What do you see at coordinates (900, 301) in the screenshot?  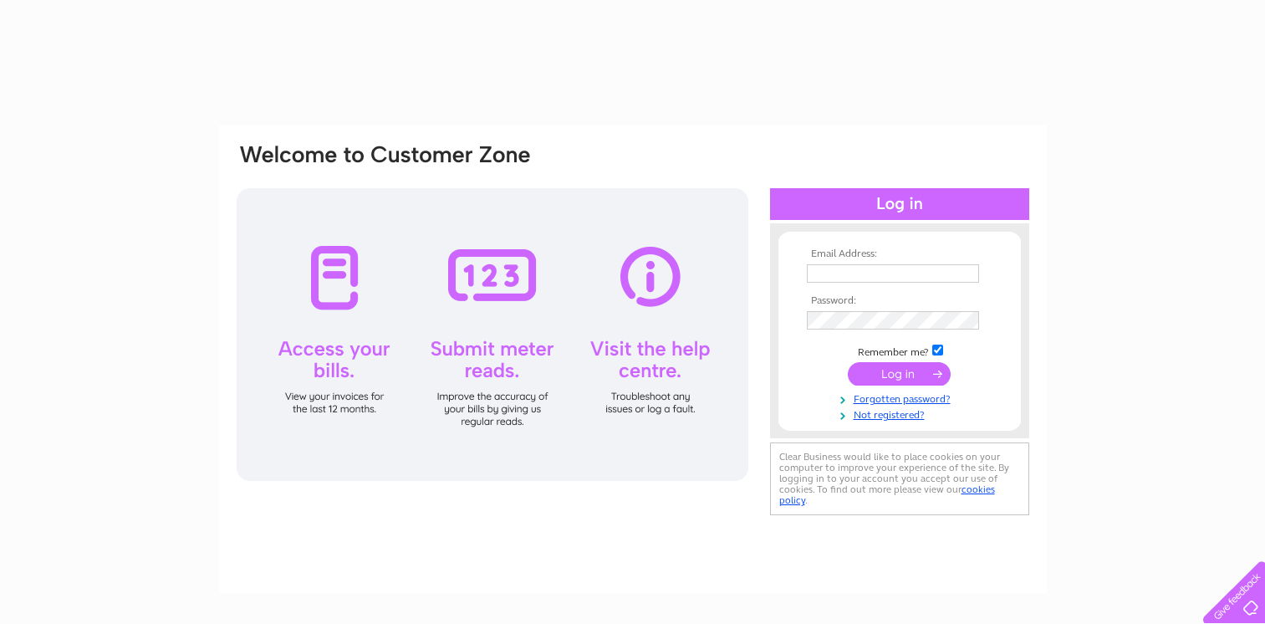 I see `th: Password:` at bounding box center [900, 301].